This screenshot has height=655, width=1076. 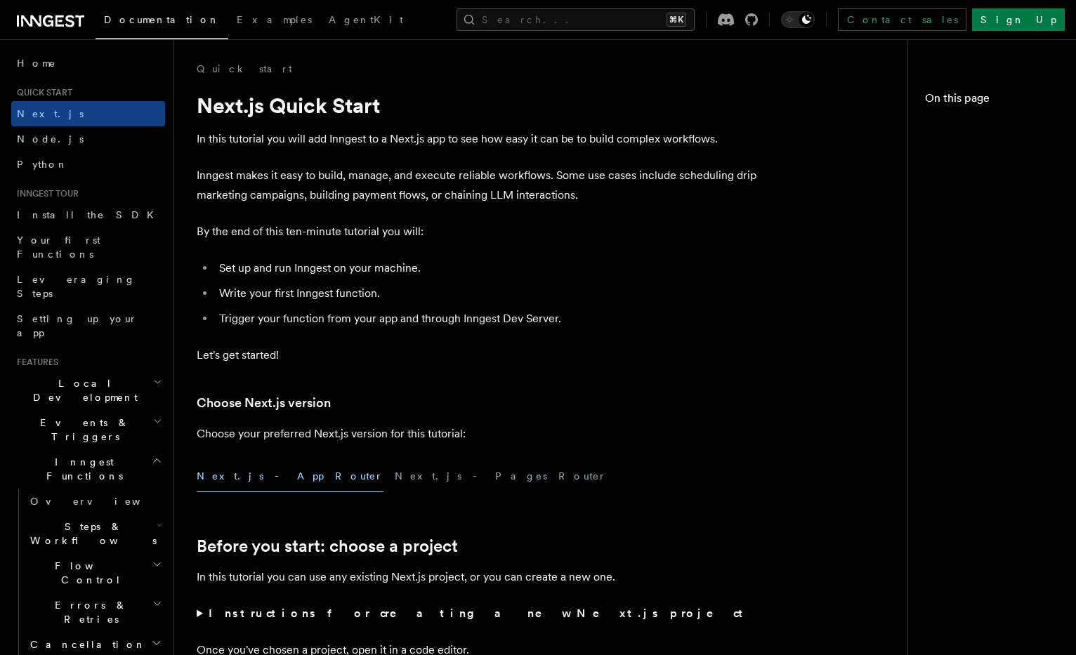 I want to click on span: Before you start: choose a project, so click(x=999, y=232).